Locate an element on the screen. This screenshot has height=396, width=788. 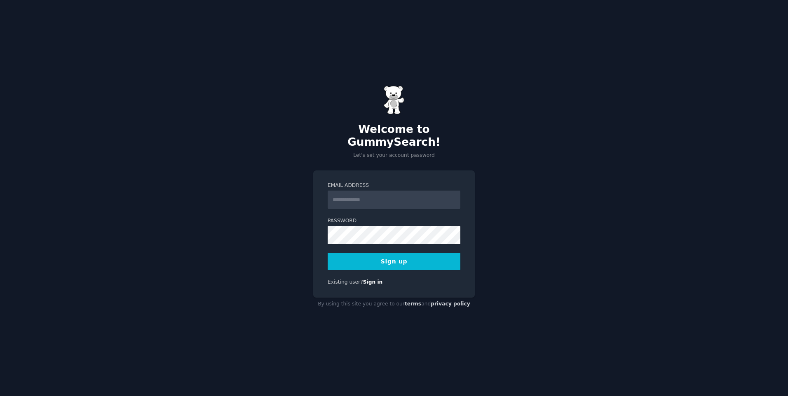
div: By using this site you agree to our and is located at coordinates (394, 304).